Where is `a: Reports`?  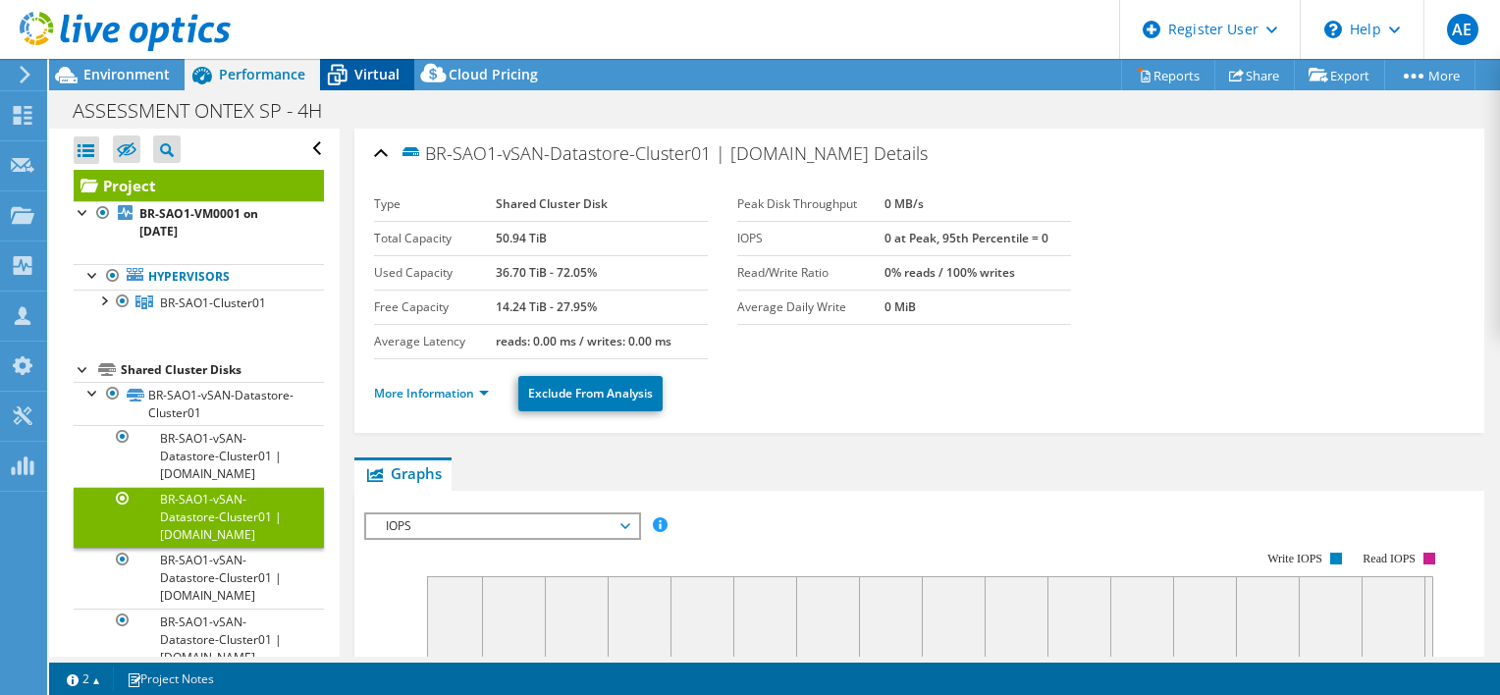
a: Reports is located at coordinates (1169, 75).